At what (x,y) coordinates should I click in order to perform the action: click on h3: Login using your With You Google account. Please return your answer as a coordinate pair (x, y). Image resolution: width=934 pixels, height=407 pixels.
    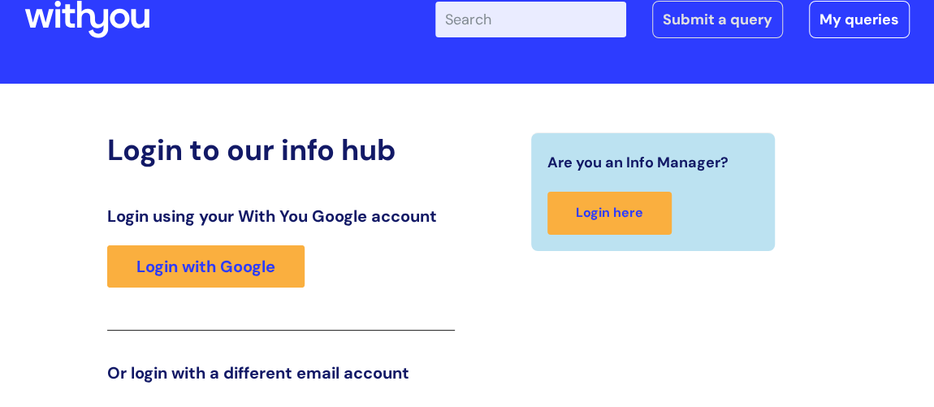
    Looking at the image, I should click on (281, 216).